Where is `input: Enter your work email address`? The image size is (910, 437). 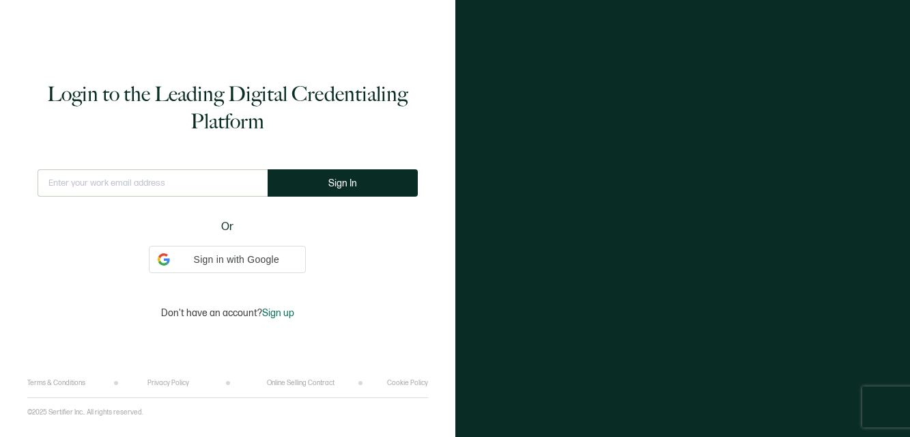
input: Enter your work email address is located at coordinates (152, 183).